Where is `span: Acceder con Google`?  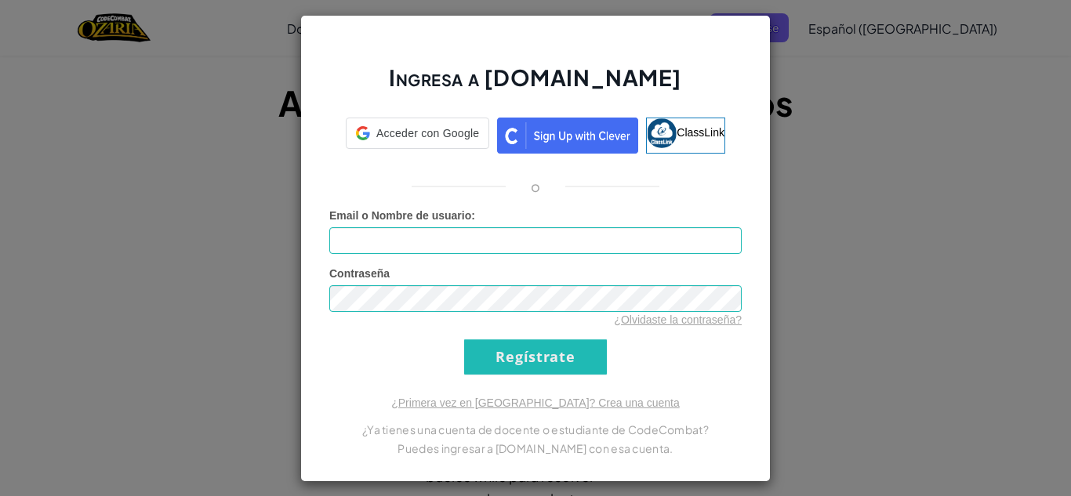 span: Acceder con Google is located at coordinates (427, 133).